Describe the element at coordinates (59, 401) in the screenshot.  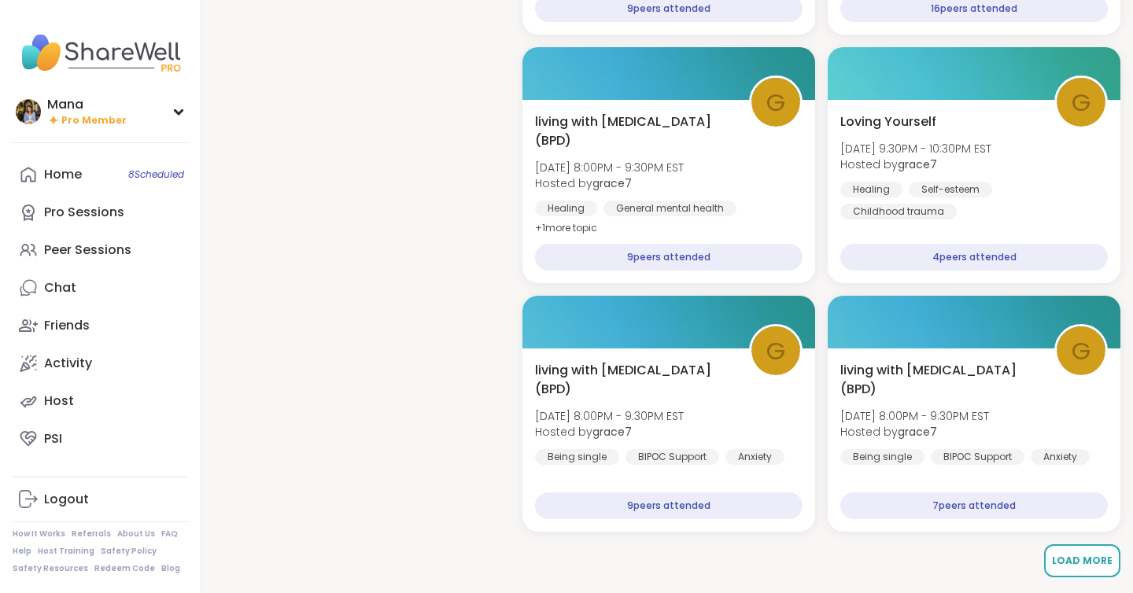
I see `div: Host` at that location.